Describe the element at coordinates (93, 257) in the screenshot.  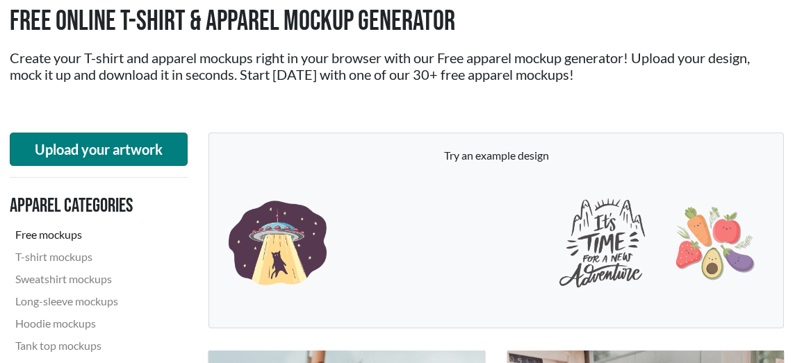
I see `a: T-shirt mockups` at that location.